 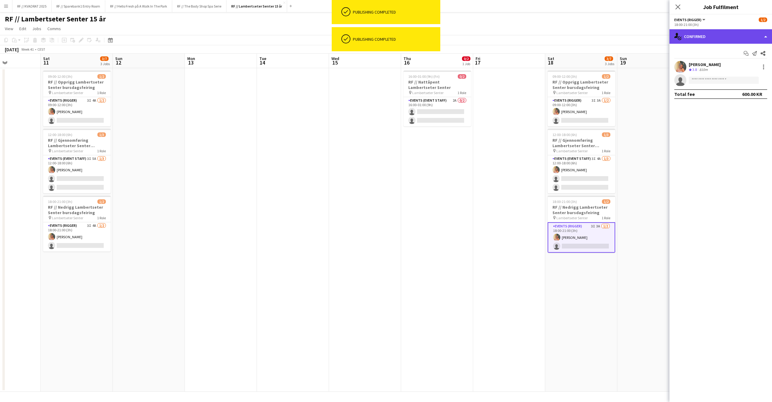 I want to click on span: View, so click(x=9, y=29).